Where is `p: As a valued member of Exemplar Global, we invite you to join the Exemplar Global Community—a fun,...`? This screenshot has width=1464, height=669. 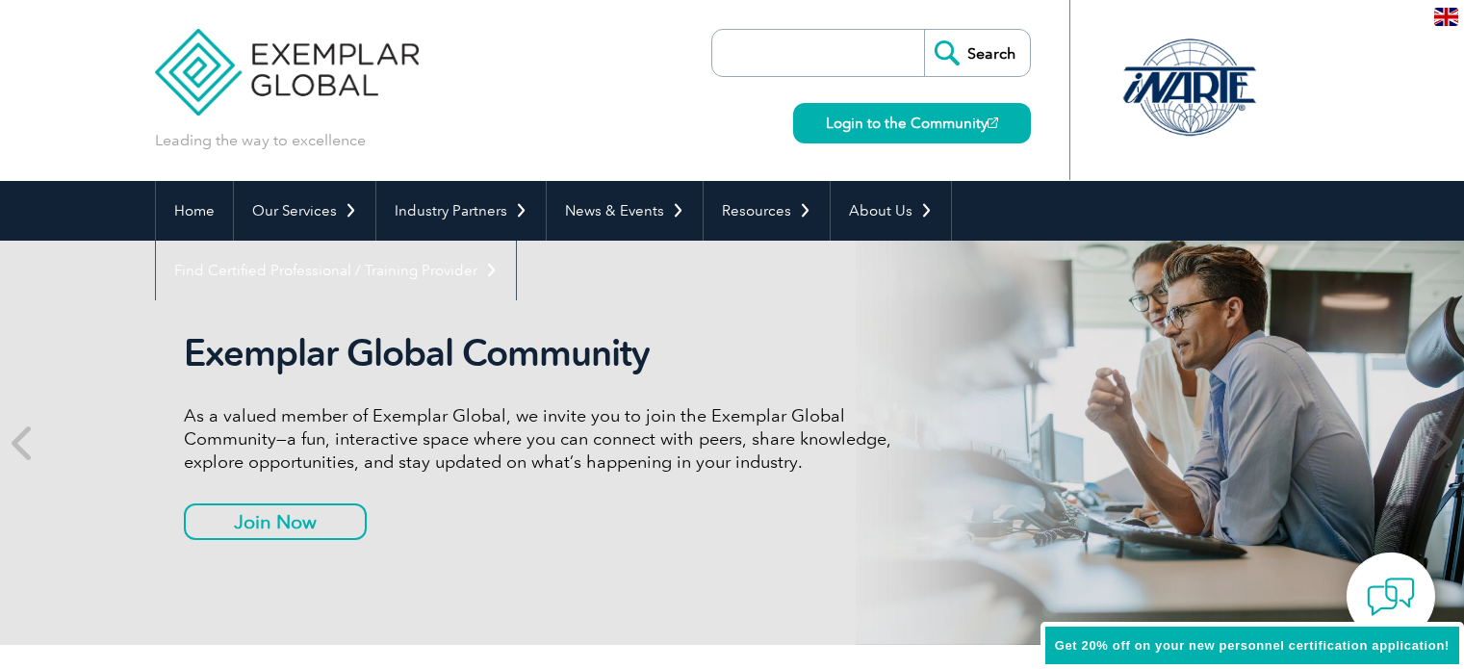 p: As a valued member of Exemplar Global, we invite you to join the Exemplar Global Community—a fun,... is located at coordinates (545, 439).